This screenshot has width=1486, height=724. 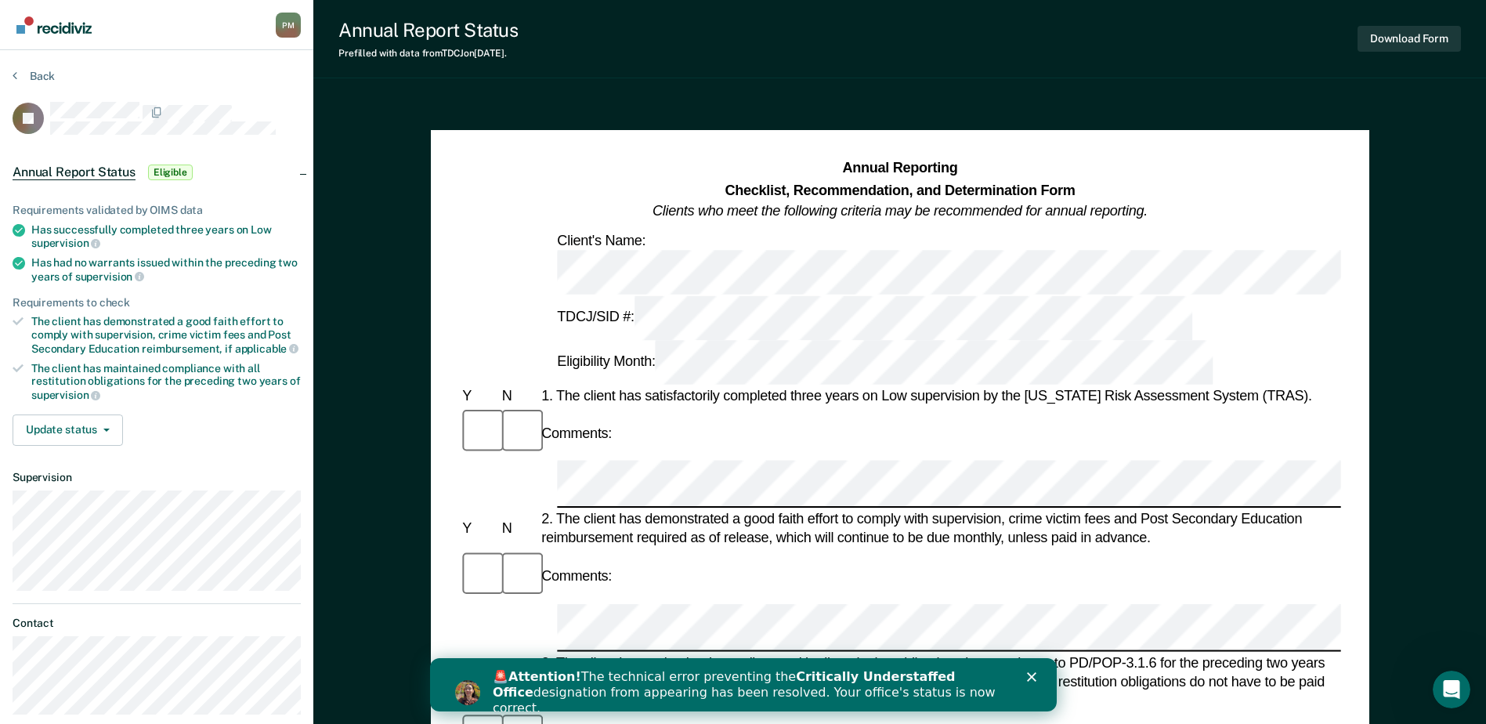 What do you see at coordinates (38, 34) in the screenshot?
I see `img: Profile image for Rajan` at bounding box center [38, 34].